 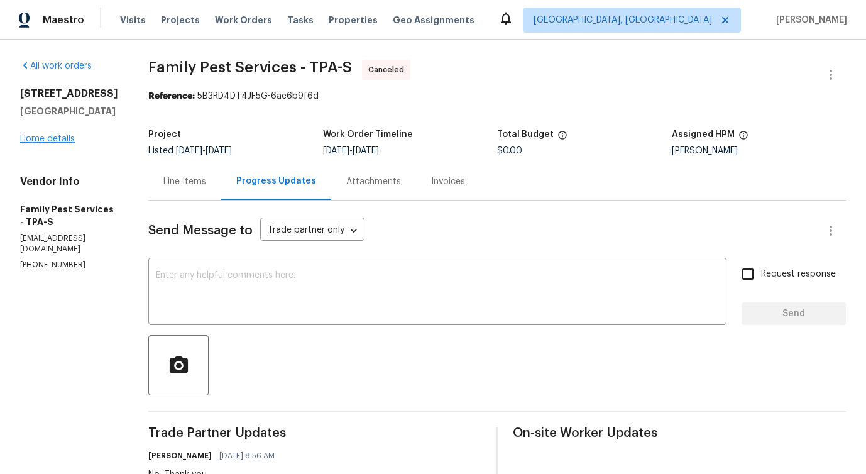 I want to click on span: The hpm assigned to this work order., so click(x=743, y=138).